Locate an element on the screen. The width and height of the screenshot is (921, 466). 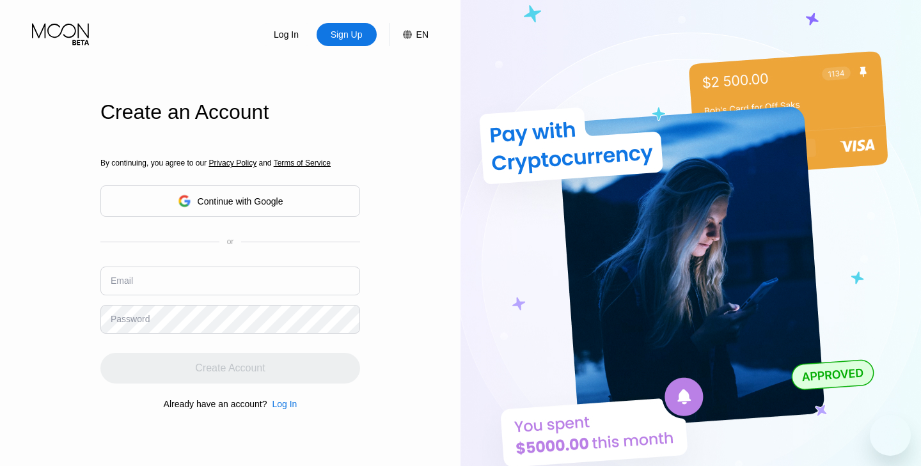
span: Privacy Policy is located at coordinates (232, 163).